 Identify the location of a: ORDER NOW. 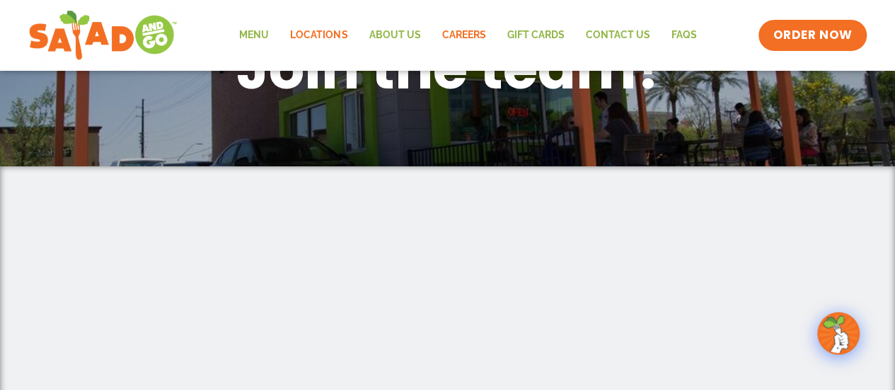
(812, 35).